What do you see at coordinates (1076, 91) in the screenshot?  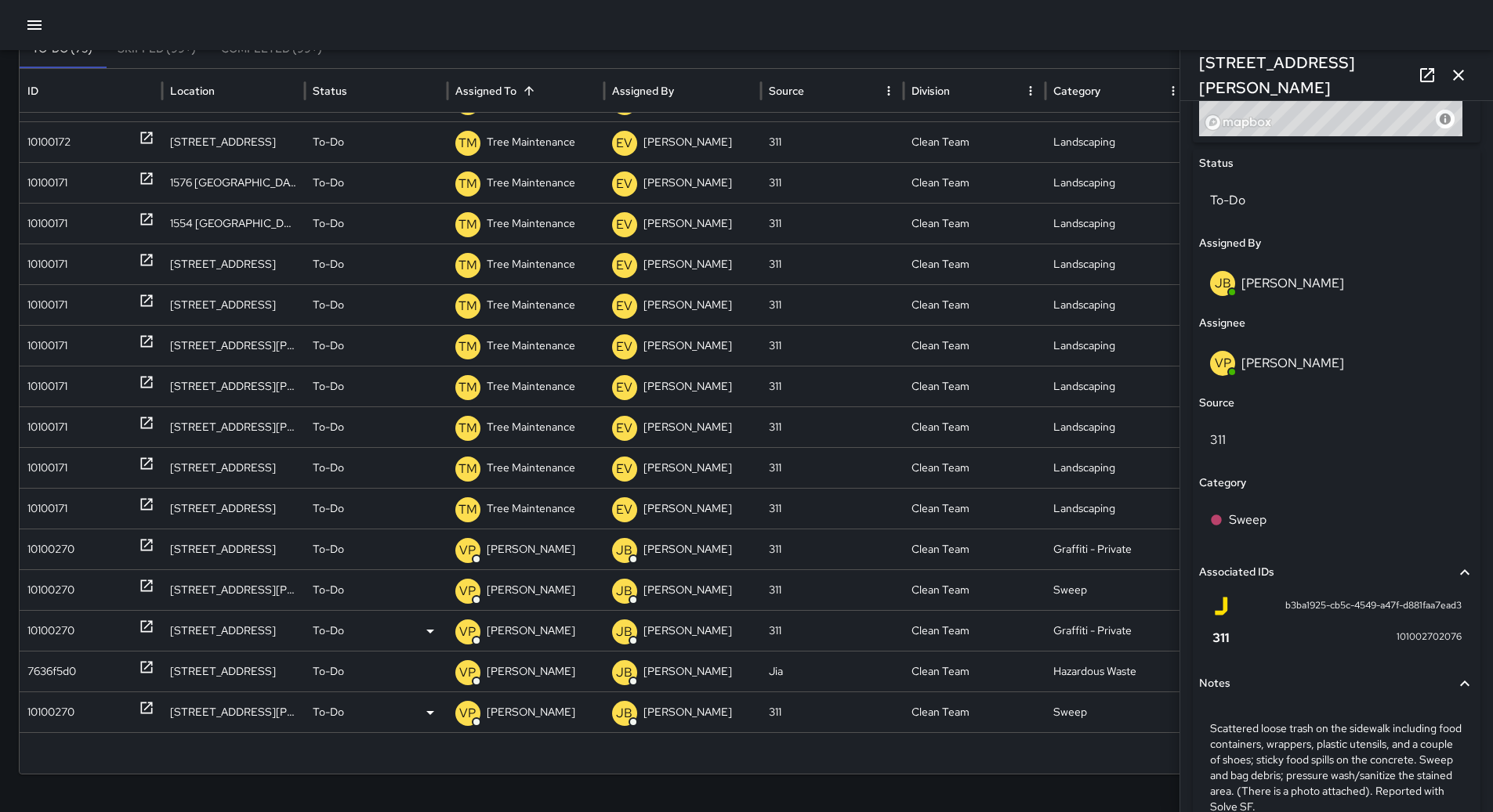 I see `div: Category` at bounding box center [1076, 91].